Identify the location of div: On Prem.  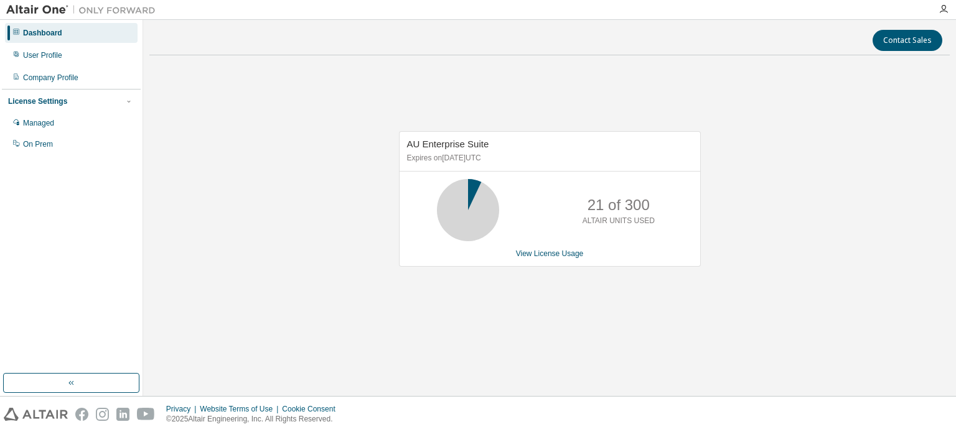
(38, 144).